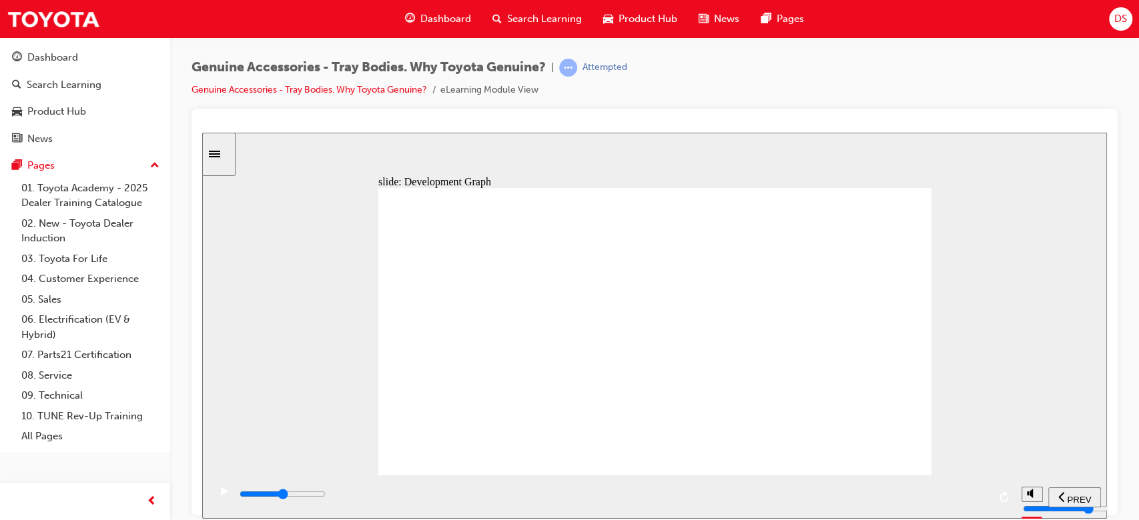 The height and width of the screenshot is (520, 1139). What do you see at coordinates (803, 365) in the screenshot?
I see `button: replay` at bounding box center [803, 365].